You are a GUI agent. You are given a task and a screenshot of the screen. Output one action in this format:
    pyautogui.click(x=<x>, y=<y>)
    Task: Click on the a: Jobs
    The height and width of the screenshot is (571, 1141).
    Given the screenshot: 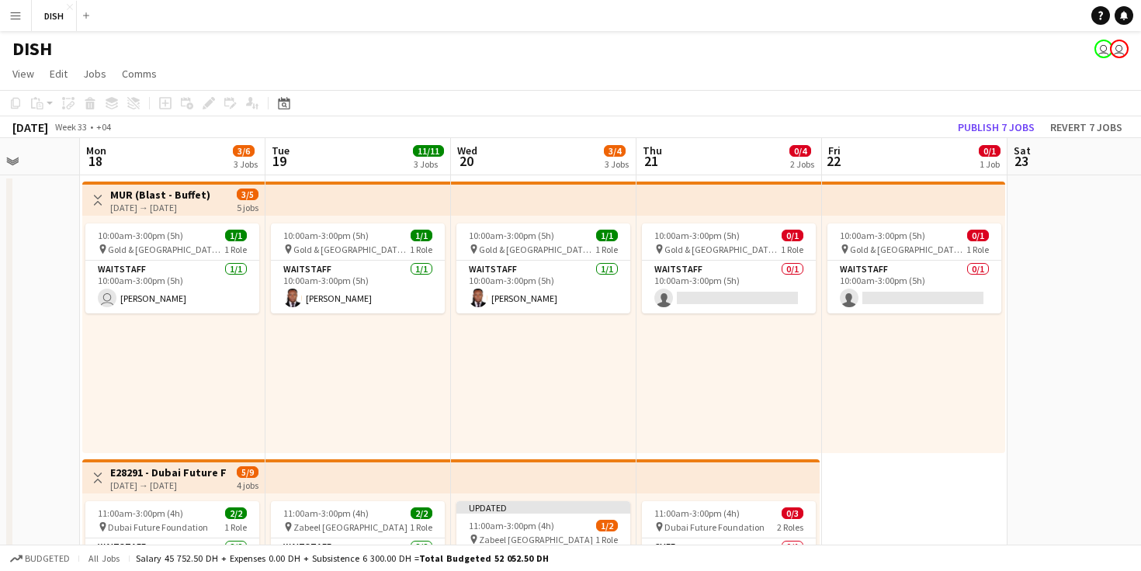 What is the action you would take?
    pyautogui.click(x=95, y=74)
    